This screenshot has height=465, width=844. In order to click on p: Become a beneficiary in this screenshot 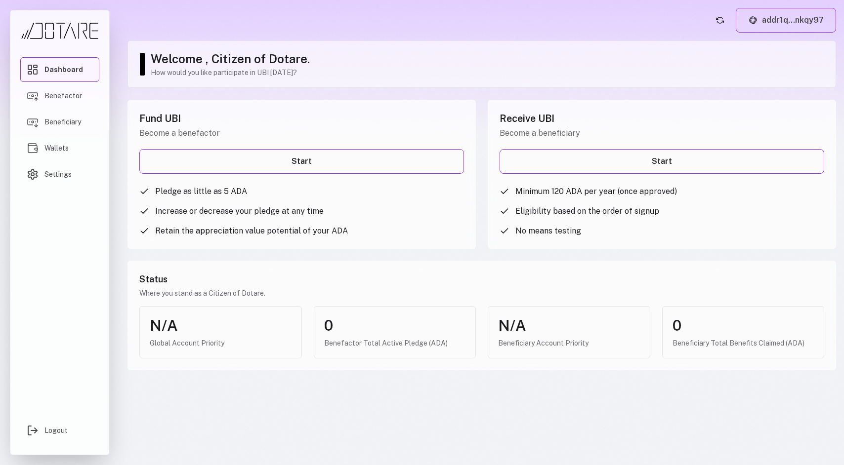, I will do `click(661, 133)`.